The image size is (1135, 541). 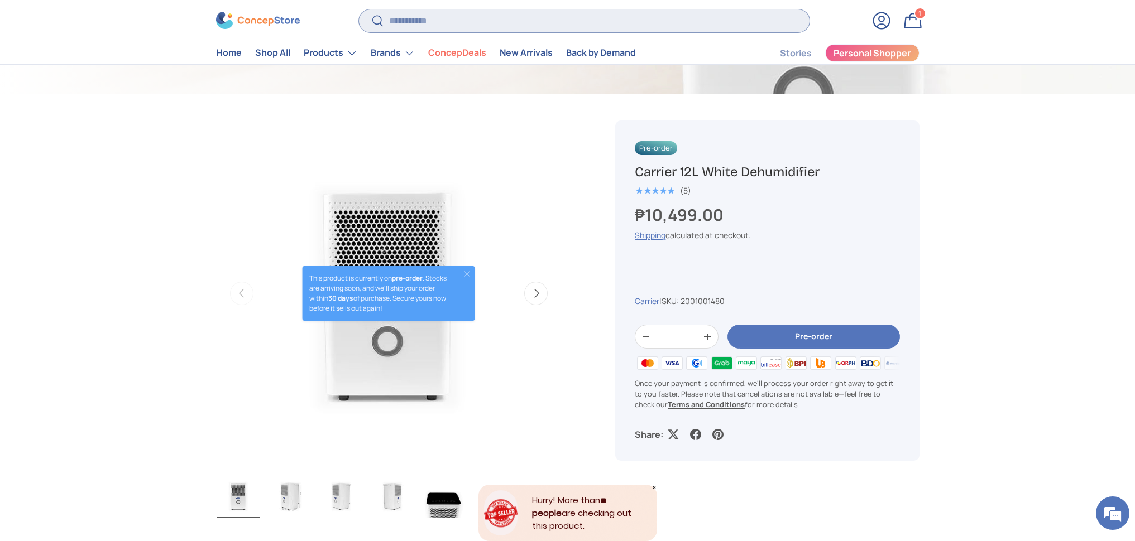 What do you see at coordinates (272, 53) in the screenshot?
I see `a: Shop All` at bounding box center [272, 53].